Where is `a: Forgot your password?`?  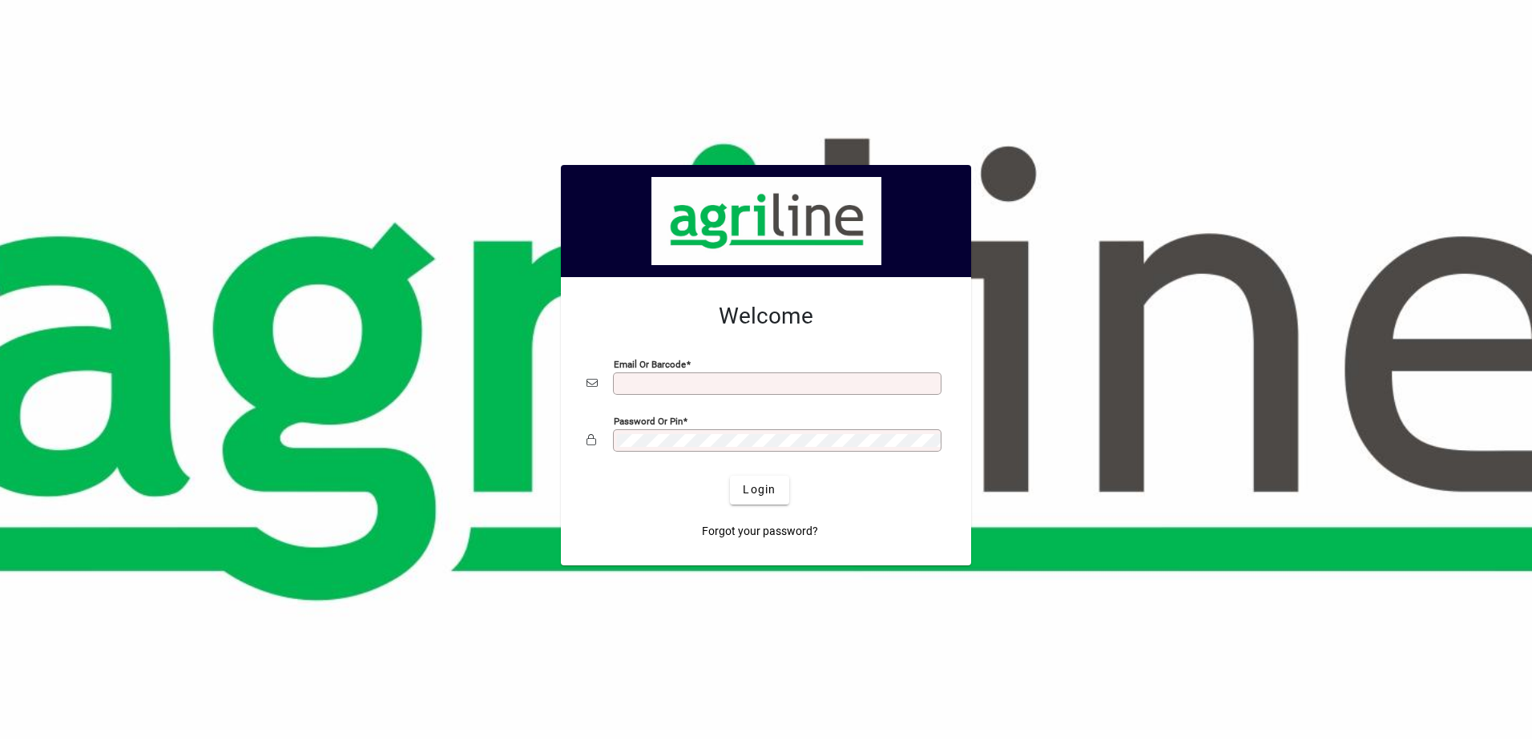 a: Forgot your password? is located at coordinates (759, 532).